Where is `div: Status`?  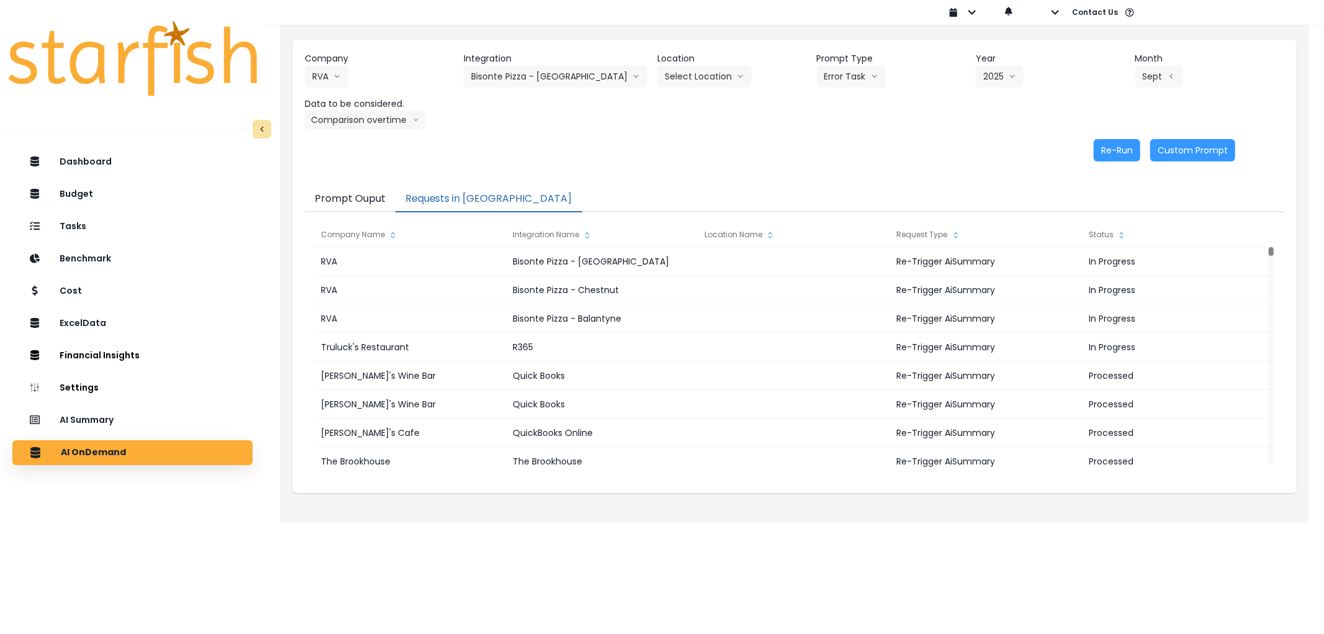
div: Status is located at coordinates (1178, 235).